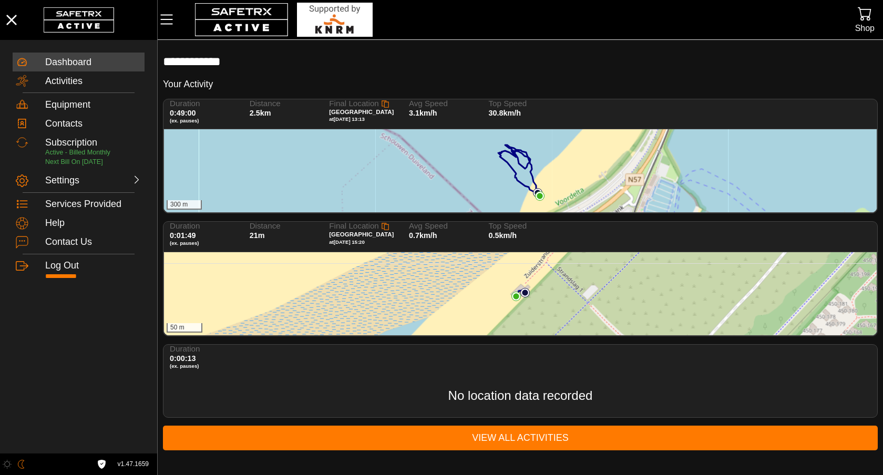 The image size is (883, 475). Describe the element at coordinates (423, 113) in the screenshot. I see `span: 3.1km/h` at that location.